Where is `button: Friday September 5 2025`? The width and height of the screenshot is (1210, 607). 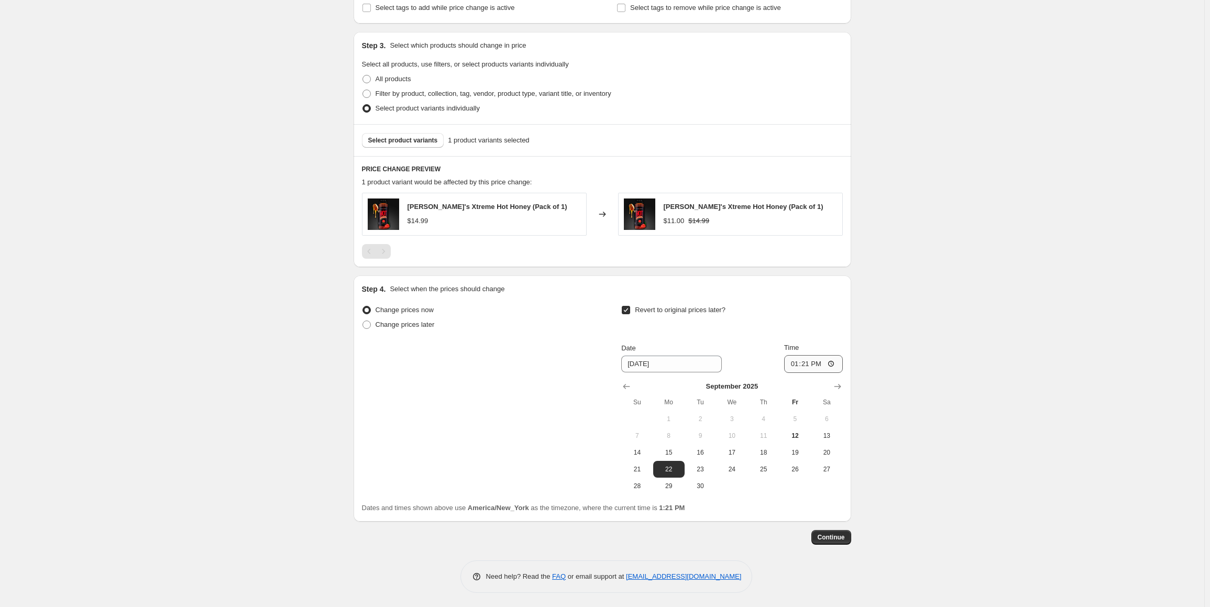
button: Friday September 5 2025 is located at coordinates (795, 419).